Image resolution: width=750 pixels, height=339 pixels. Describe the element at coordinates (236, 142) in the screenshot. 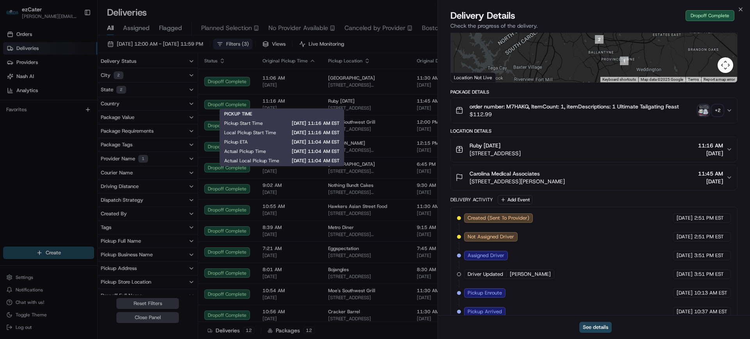

I see `span: Pickup ETA` at that location.